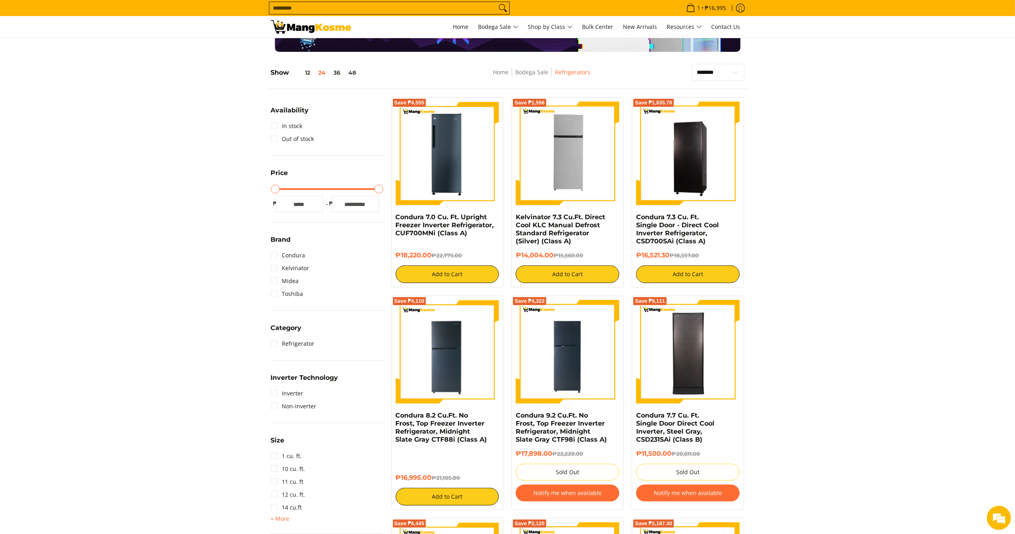 The image size is (1015, 534). What do you see at coordinates (447, 255) in the screenshot?
I see `del: ₱22,775.00` at bounding box center [447, 255].